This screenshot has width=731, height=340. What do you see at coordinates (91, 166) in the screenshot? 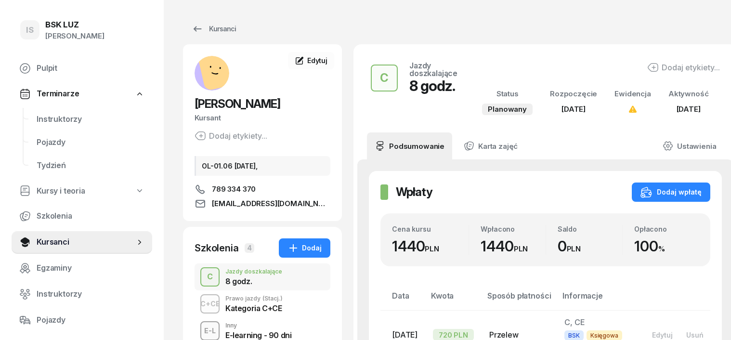
I see `a: Tydzień` at bounding box center [91, 166].